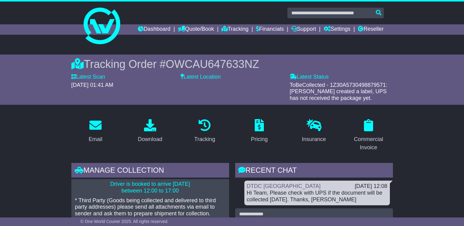 The image size is (464, 226). I want to click on div: RECENT CHAT, so click(314, 171).